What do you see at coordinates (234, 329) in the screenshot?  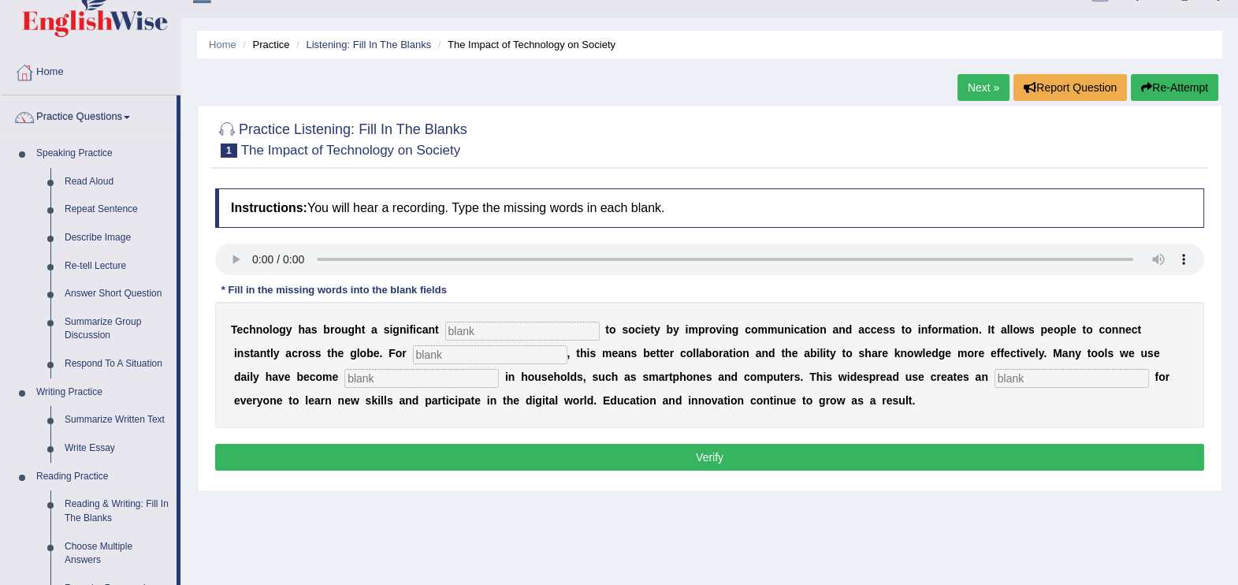 I see `b: T` at bounding box center [234, 329].